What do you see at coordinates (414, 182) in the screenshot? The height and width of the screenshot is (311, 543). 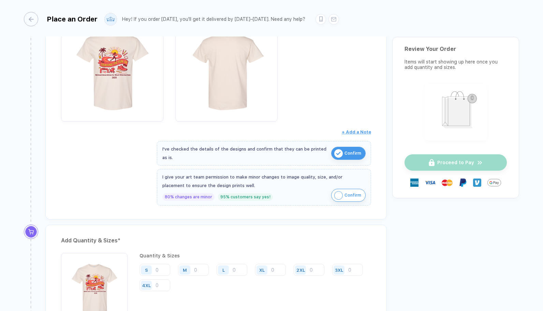 I see `img: express` at bounding box center [414, 182].